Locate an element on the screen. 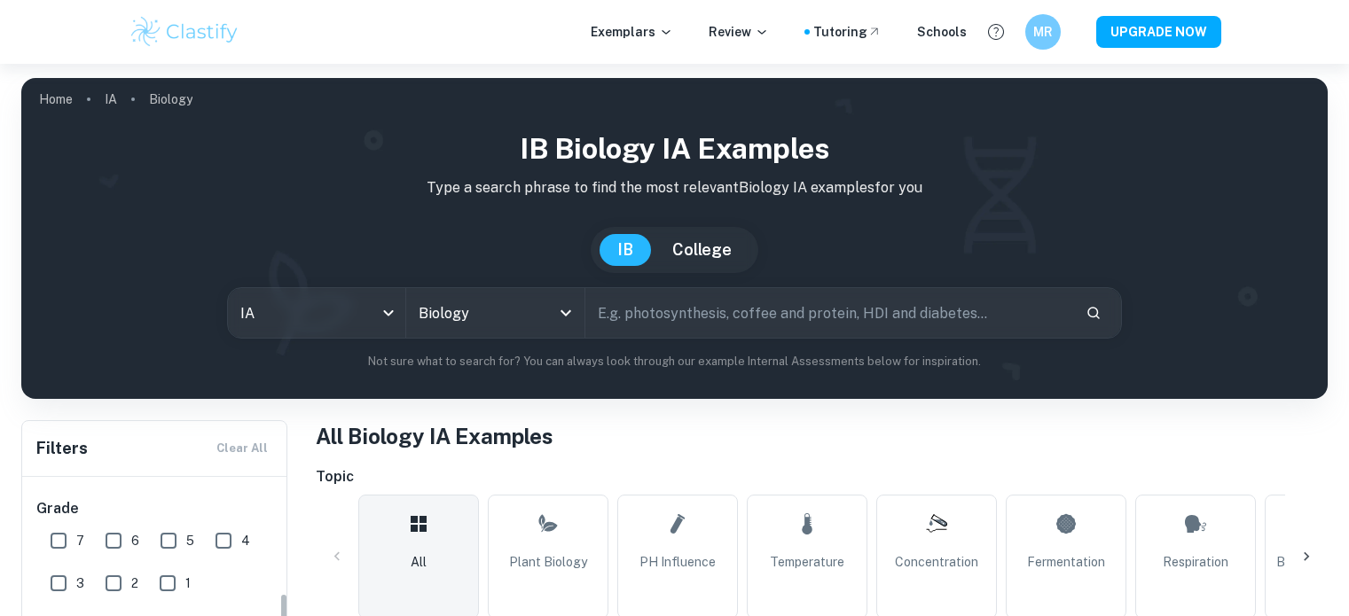 This screenshot has height=616, width=1349. p: Biology is located at coordinates (170, 99).